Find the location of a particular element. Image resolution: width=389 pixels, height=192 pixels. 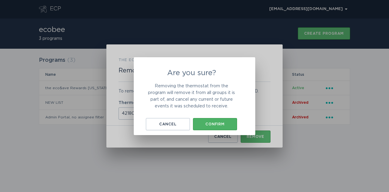

h2: Are you sure? is located at coordinates (191, 73).